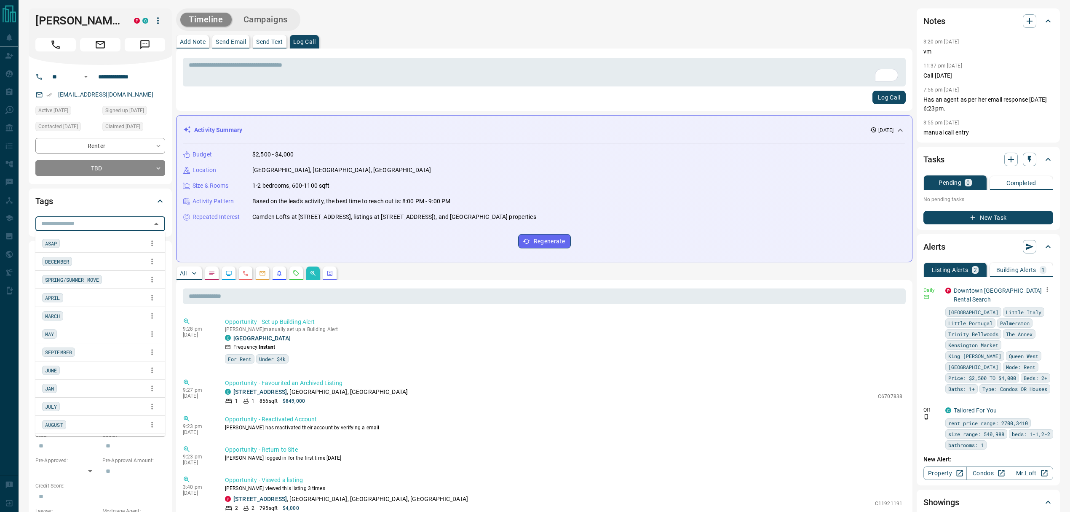 The image size is (1070, 512). What do you see at coordinates (1015, 323) in the screenshot?
I see `span: Palmerston` at bounding box center [1015, 323].